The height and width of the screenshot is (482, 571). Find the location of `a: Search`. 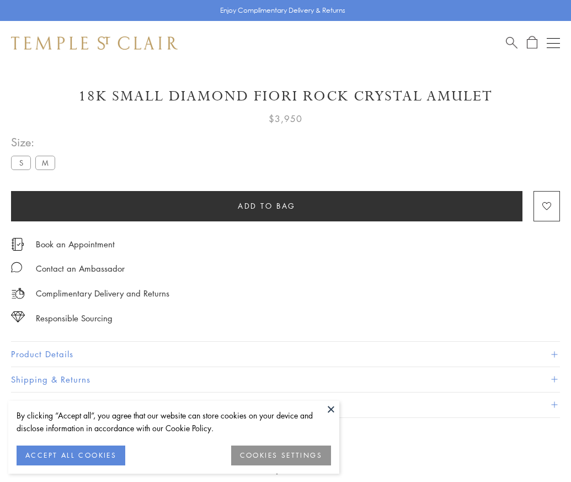

a: Search is located at coordinates (512, 43).